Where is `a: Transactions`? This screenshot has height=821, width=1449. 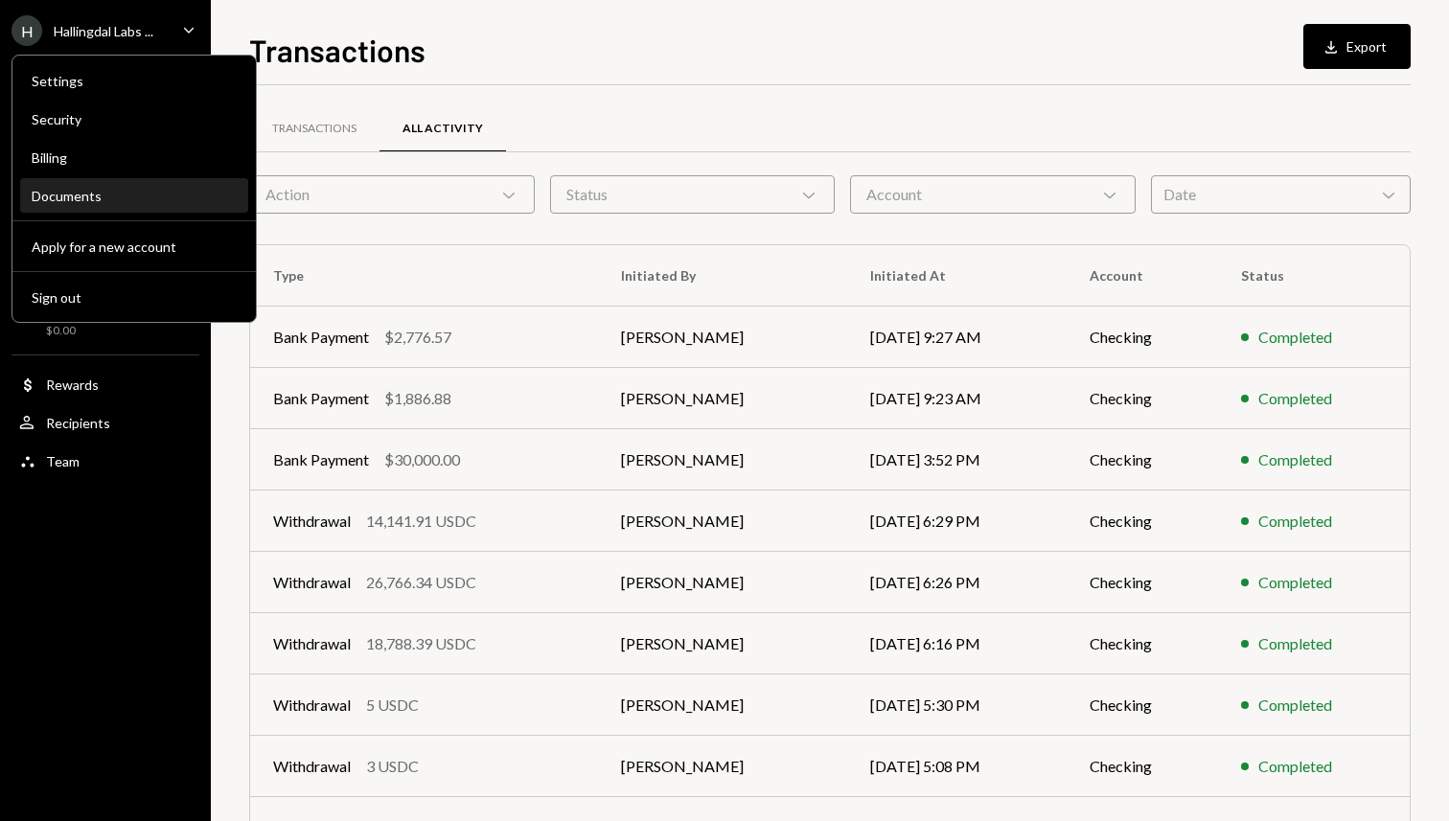 a: Transactions is located at coordinates (314, 128).